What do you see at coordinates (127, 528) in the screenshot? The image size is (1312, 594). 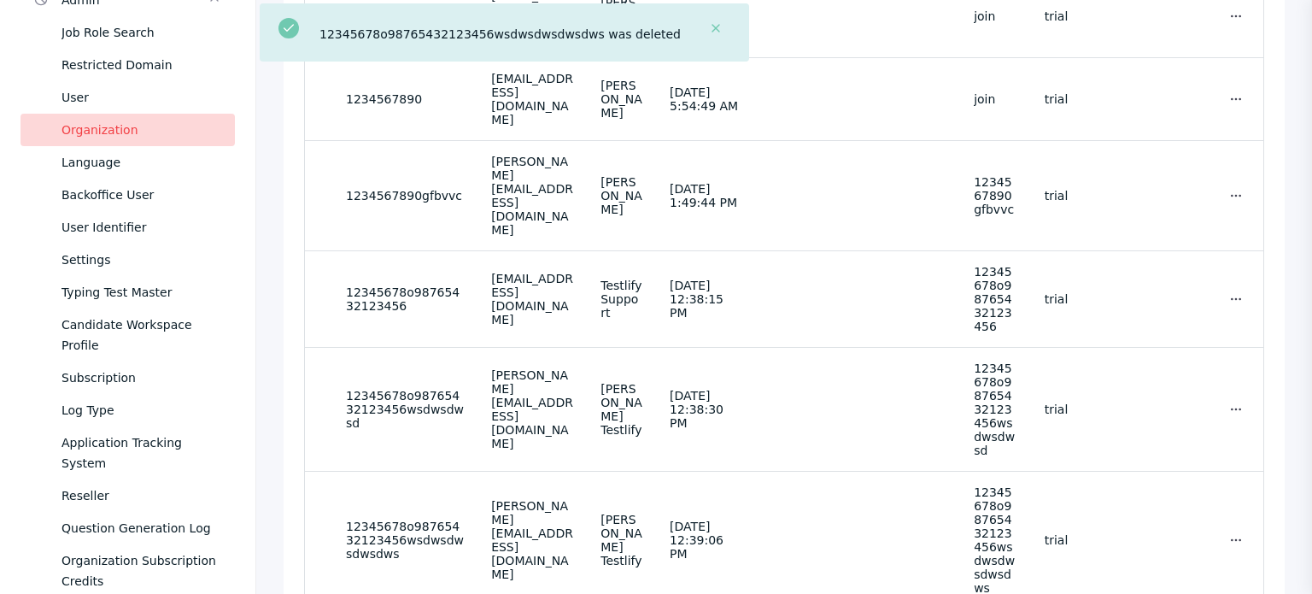 I see `a: Question Generation Log` at bounding box center [127, 528].